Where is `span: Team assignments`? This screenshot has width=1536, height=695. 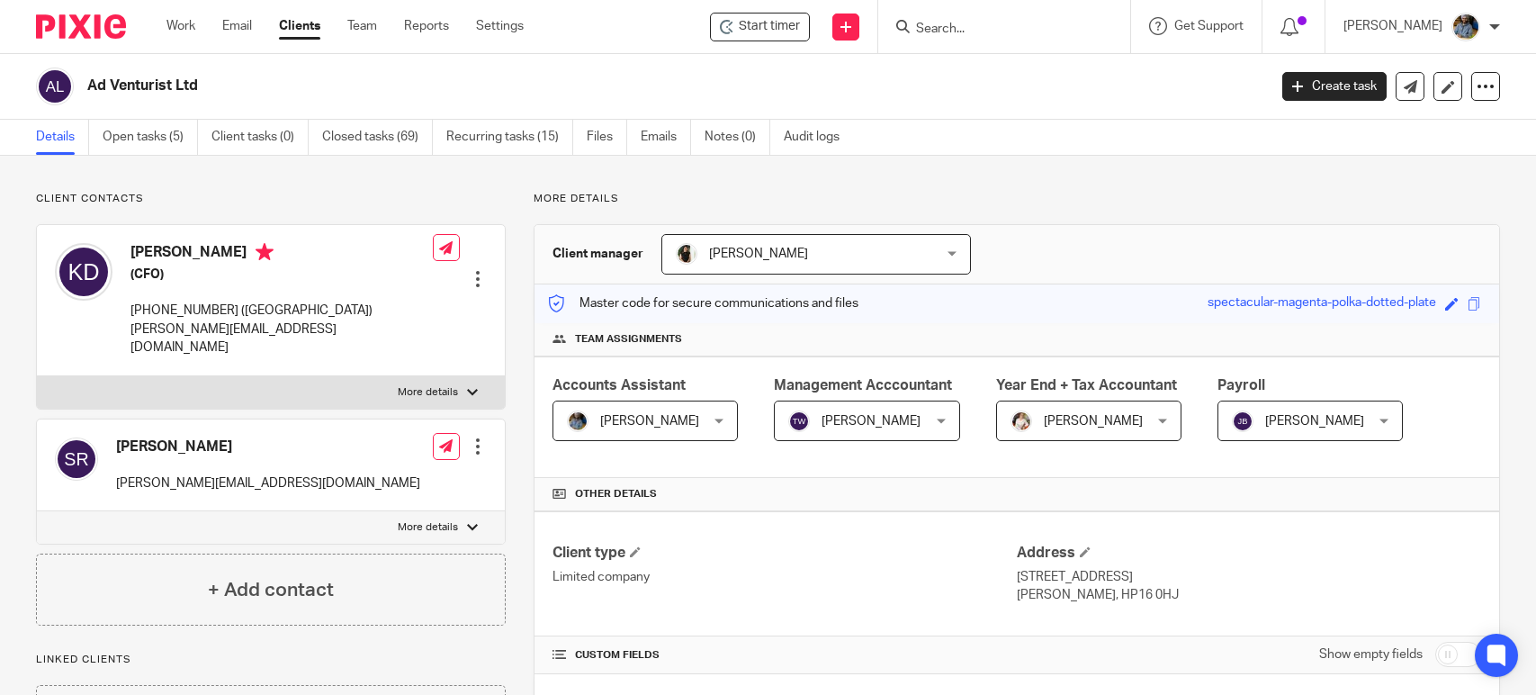
span: Team assignments is located at coordinates (628, 339).